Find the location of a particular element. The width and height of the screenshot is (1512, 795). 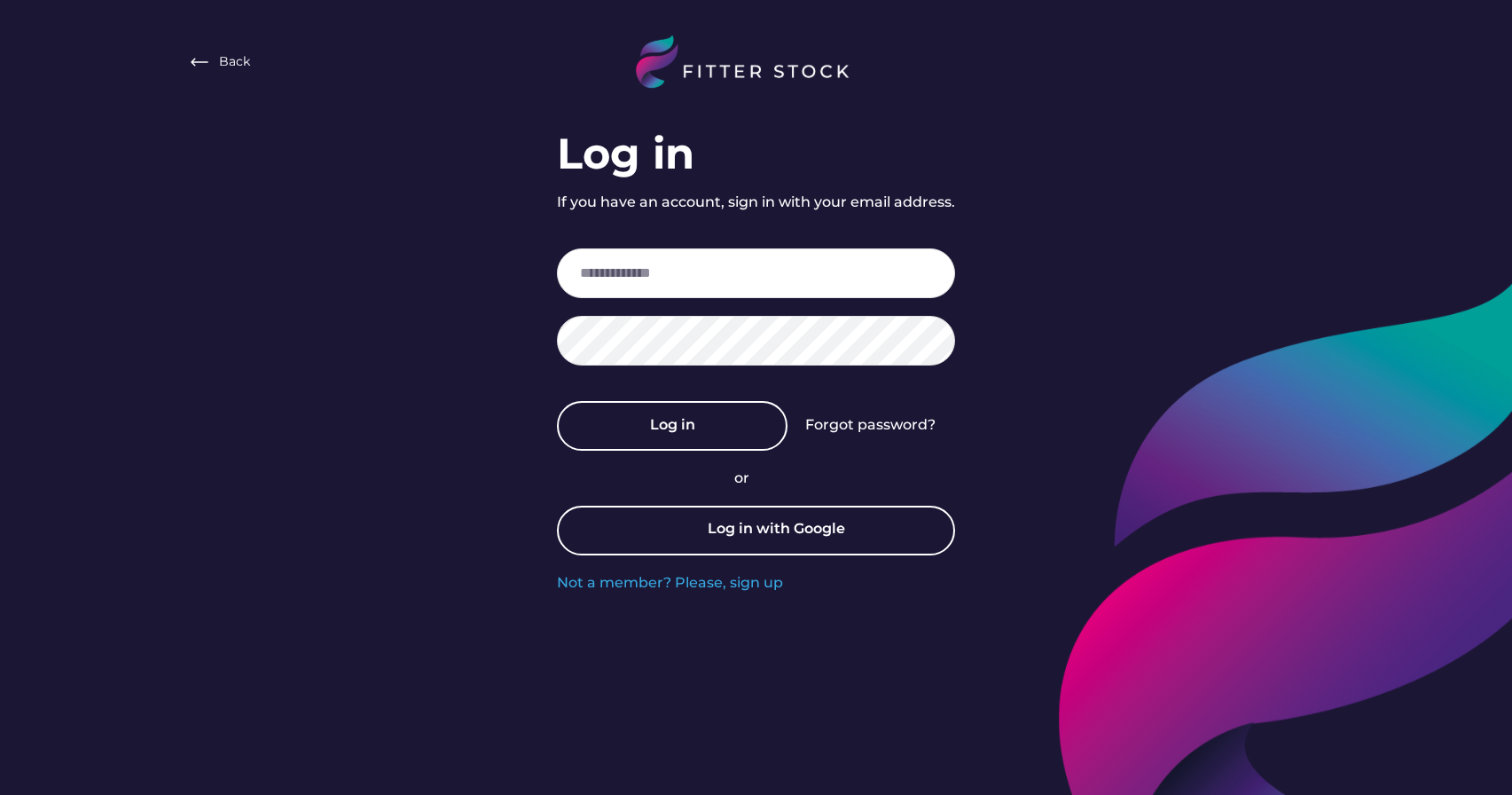

img: yH5BAEAAAAALAAAAAABAAEAAAIBRAA7 is located at coordinates (681, 530).